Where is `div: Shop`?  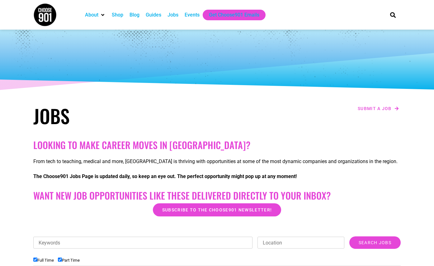
div: Shop is located at coordinates (117, 15).